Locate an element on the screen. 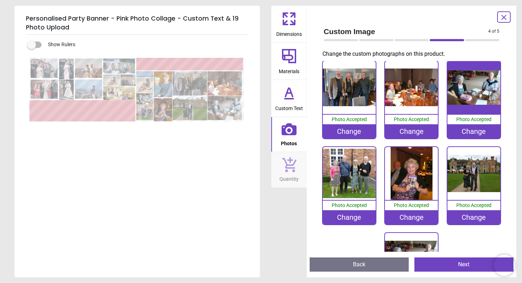 Image resolution: width=522 pixels, height=283 pixels. p: Change the custom photographs on this product. is located at coordinates (414, 54).